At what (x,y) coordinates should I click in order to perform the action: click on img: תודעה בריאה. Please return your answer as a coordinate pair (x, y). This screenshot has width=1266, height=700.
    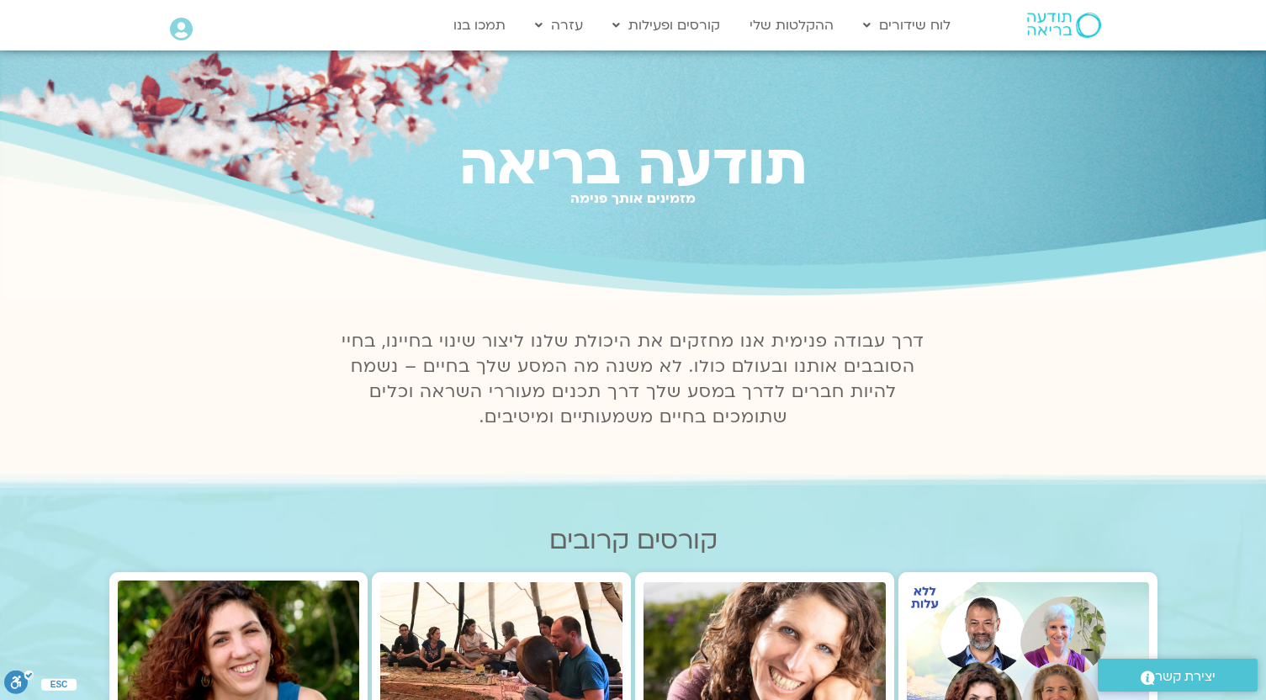
    Looking at the image, I should click on (1064, 25).